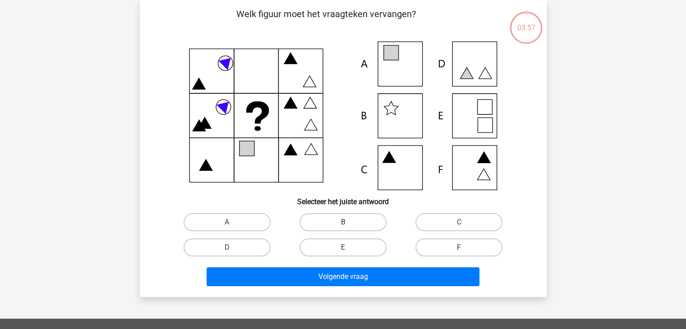 Image resolution: width=686 pixels, height=329 pixels. What do you see at coordinates (343, 277) in the screenshot?
I see `button: Volgende vraag` at bounding box center [343, 277].